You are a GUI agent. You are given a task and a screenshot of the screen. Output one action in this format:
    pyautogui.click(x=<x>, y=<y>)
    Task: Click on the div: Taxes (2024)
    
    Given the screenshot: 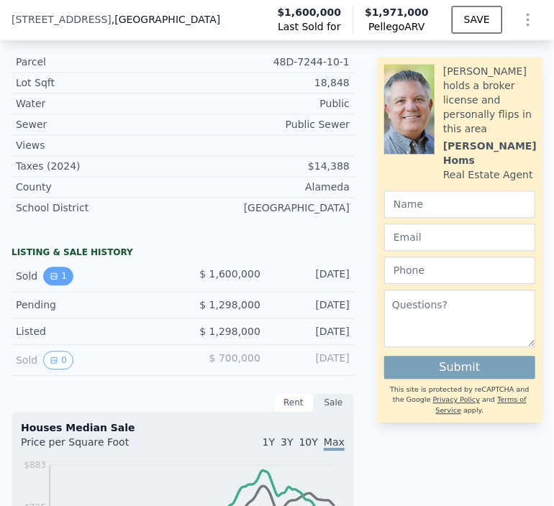 What is the action you would take?
    pyautogui.click(x=99, y=167)
    